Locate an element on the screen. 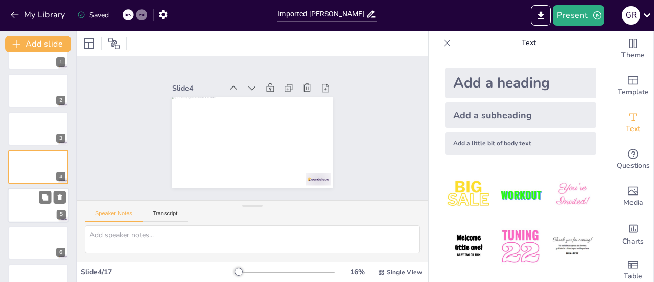 The image size is (654, 282). input: Insert title is located at coordinates (322, 14).